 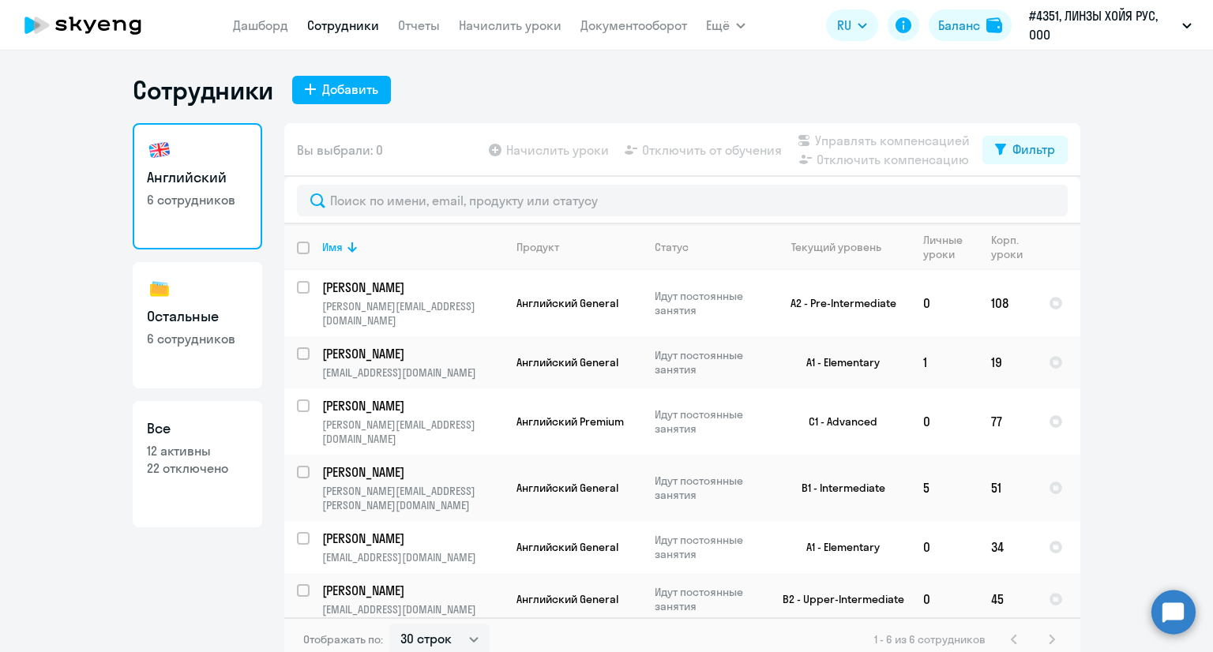 I want to click on p: 12 активны, so click(x=197, y=451).